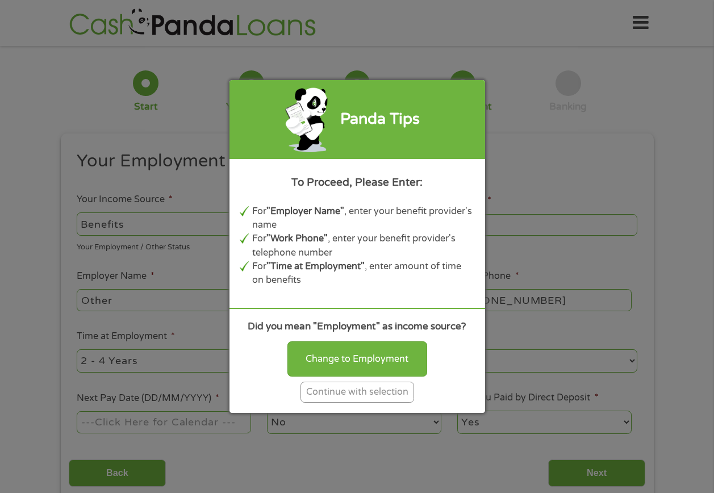 This screenshot has width=714, height=493. Describe the element at coordinates (357, 392) in the screenshot. I see `div: Continue with selection` at that location.